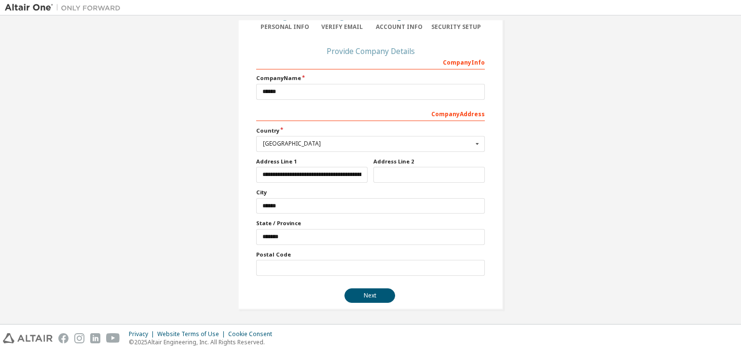  Describe the element at coordinates (65, 8) in the screenshot. I see `img: Altair One` at that location.